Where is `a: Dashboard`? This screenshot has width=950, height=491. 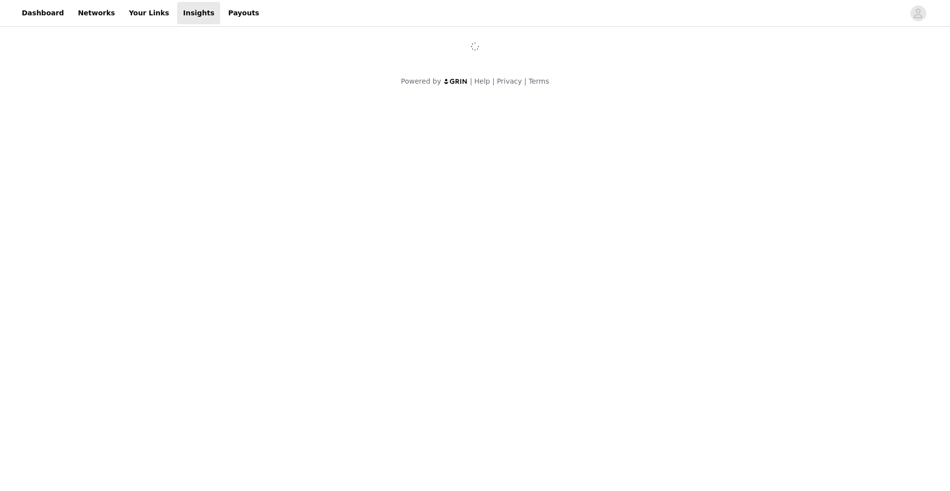
a: Dashboard is located at coordinates (43, 13).